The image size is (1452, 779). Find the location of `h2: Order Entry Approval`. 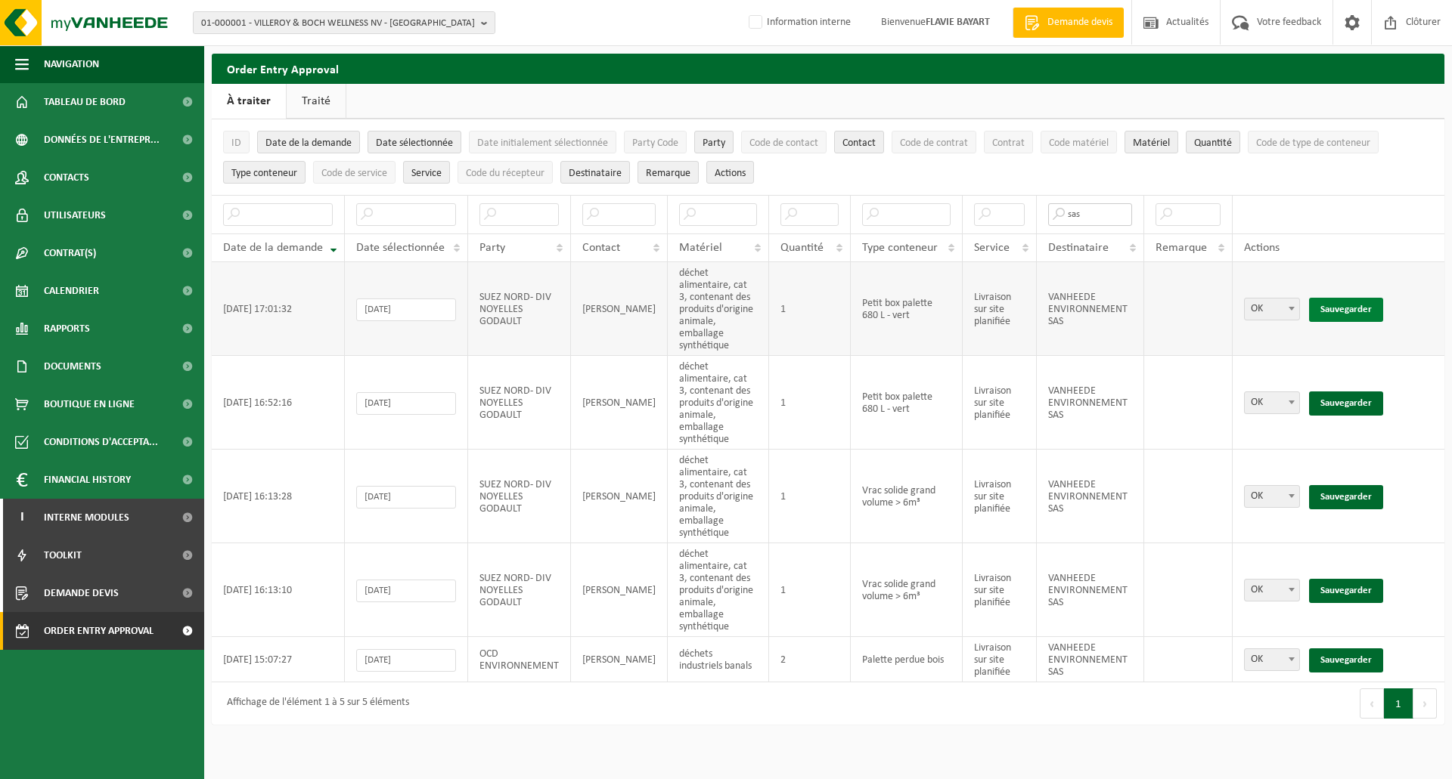

h2: Order Entry Approval is located at coordinates (828, 68).